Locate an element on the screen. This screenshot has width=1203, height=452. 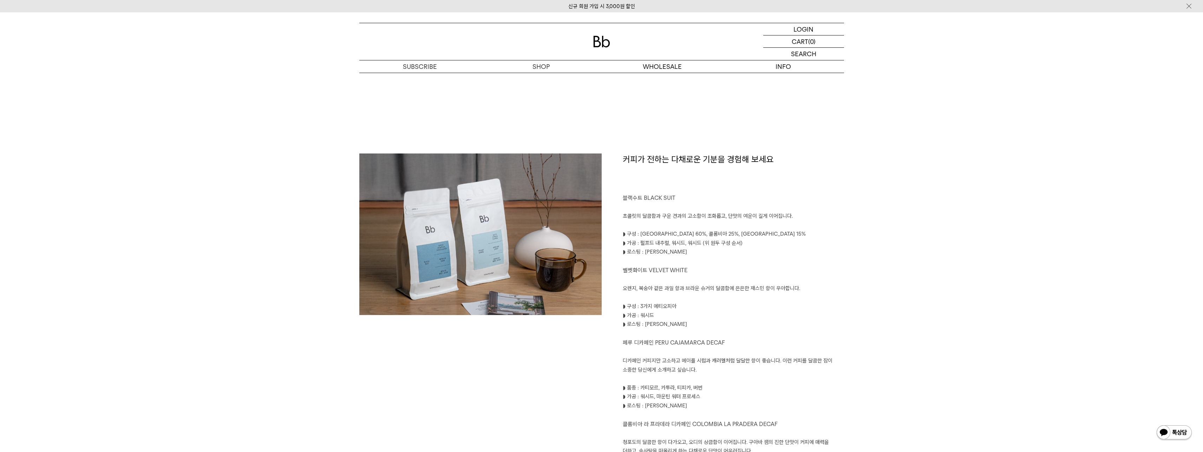
span: 페루 디카페인 PERU CAJAMARCA DECAF is located at coordinates (674, 342).